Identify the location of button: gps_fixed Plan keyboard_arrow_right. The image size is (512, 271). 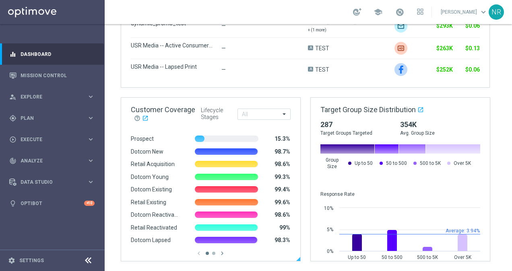
(52, 118).